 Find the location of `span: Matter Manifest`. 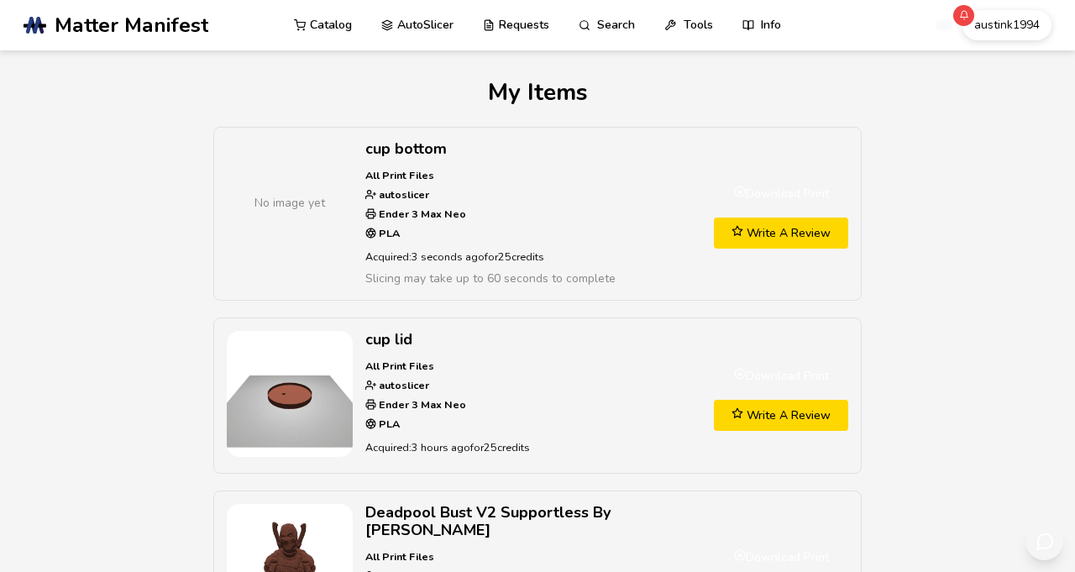

span: Matter Manifest is located at coordinates (131, 25).